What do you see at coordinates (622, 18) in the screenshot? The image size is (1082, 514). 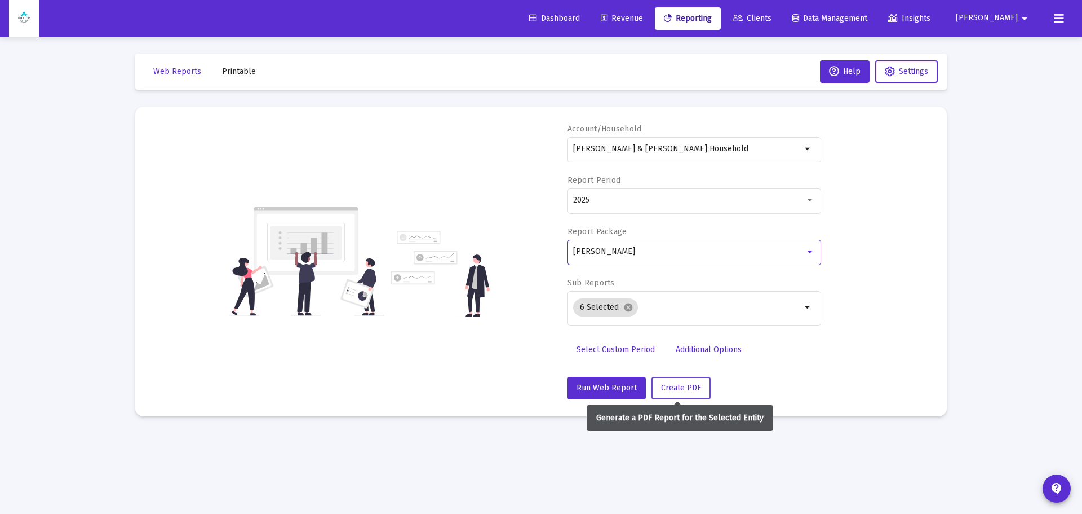 I see `span: Revenue` at bounding box center [622, 18].